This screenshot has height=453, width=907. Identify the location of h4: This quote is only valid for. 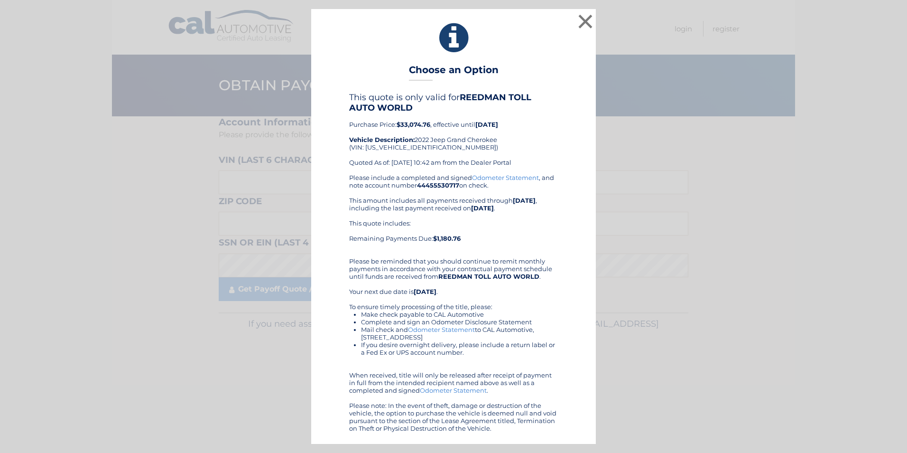
(454, 102).